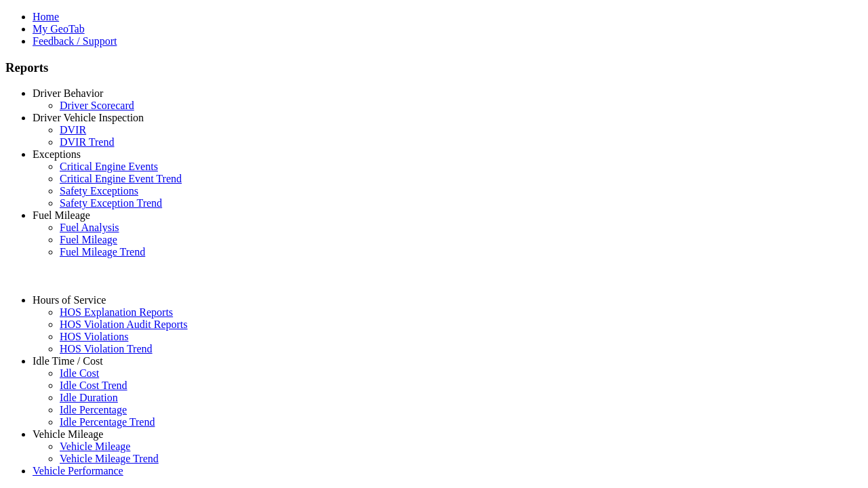  I want to click on a: Critical Engine Events, so click(109, 166).